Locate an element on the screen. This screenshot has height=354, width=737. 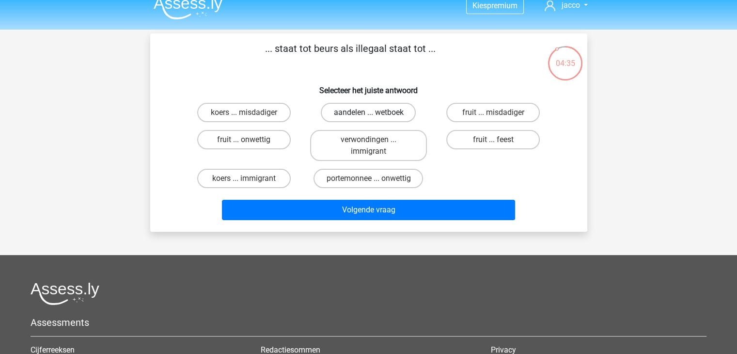
label: fruit ... feest is located at coordinates (493, 140).